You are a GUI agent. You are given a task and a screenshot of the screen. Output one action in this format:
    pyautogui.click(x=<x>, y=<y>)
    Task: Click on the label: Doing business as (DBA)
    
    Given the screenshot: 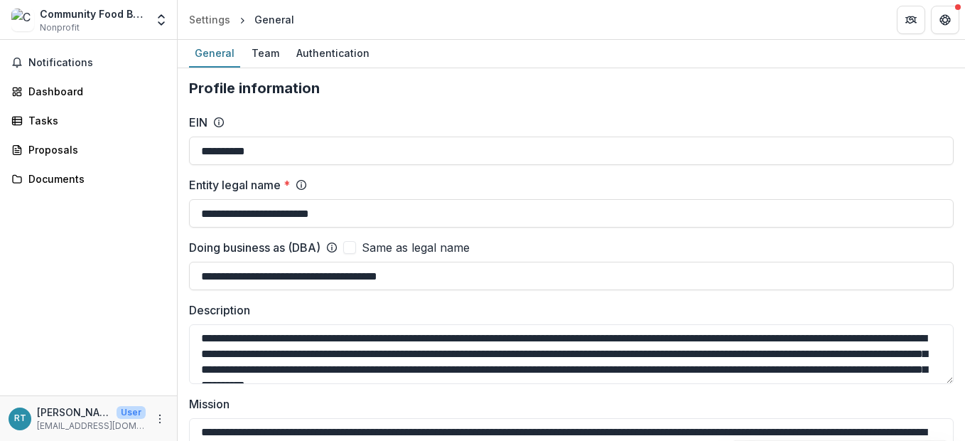 What is the action you would take?
    pyautogui.click(x=254, y=247)
    